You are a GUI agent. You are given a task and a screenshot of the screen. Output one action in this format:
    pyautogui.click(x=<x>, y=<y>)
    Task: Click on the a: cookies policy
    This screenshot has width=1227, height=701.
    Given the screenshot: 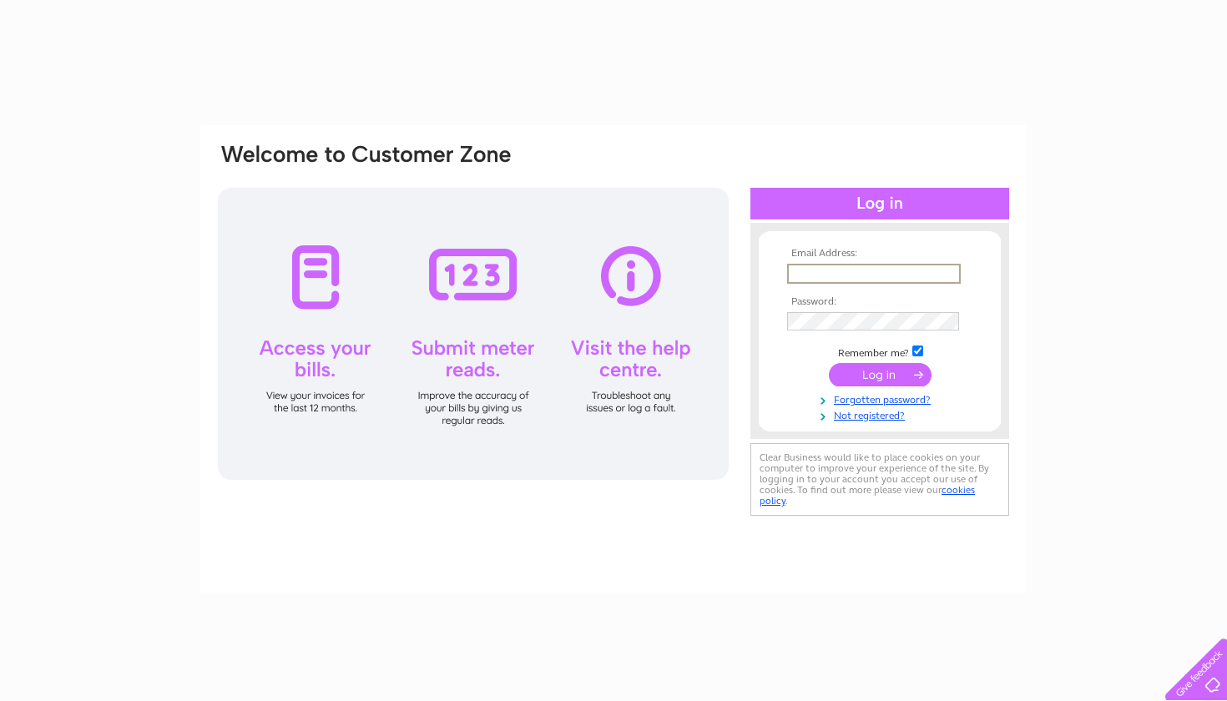 What is the action you would take?
    pyautogui.click(x=867, y=495)
    